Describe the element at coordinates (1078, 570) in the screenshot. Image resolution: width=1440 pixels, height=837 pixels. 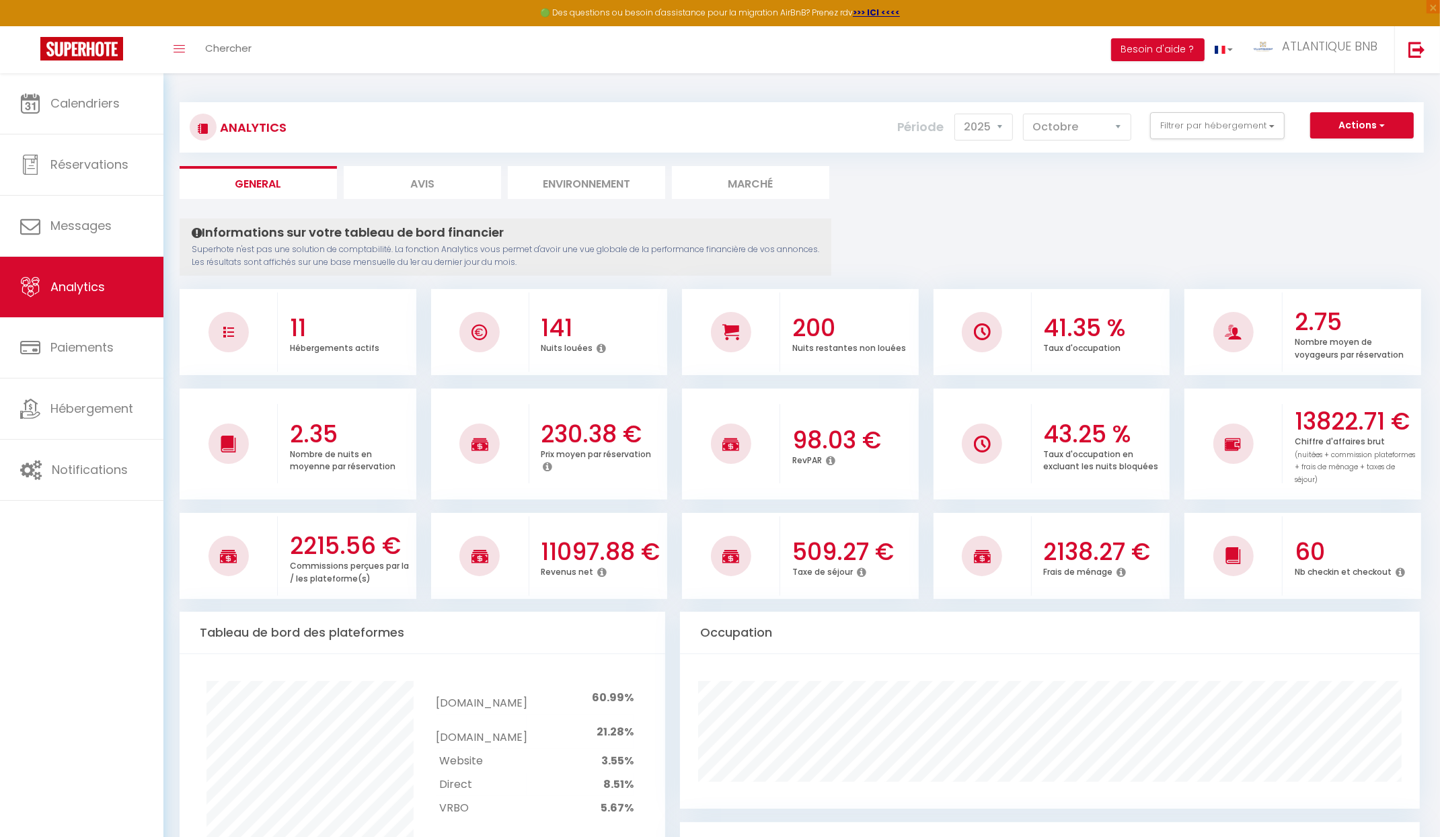
I see `p: Frais de ménage` at that location.